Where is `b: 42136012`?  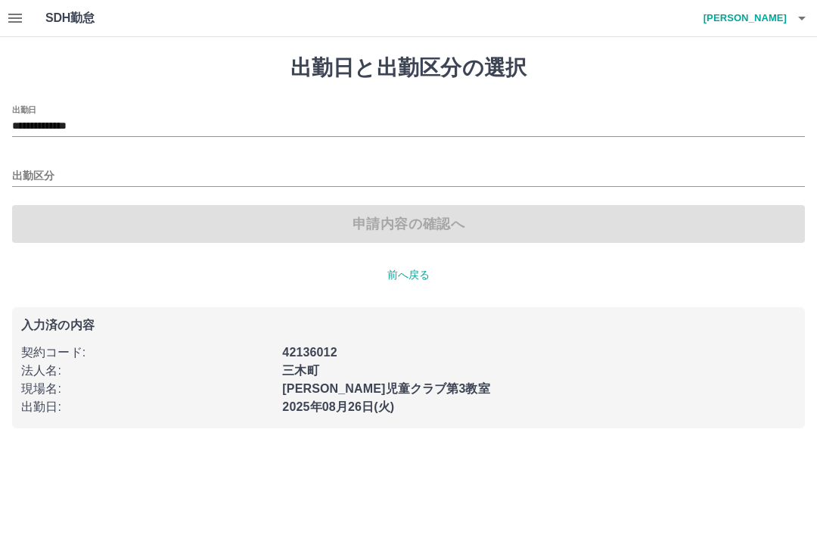 b: 42136012 is located at coordinates (310, 352).